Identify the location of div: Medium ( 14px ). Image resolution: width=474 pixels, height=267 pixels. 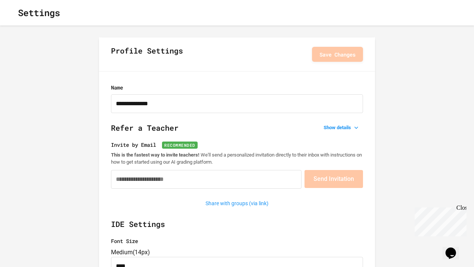
(237, 253).